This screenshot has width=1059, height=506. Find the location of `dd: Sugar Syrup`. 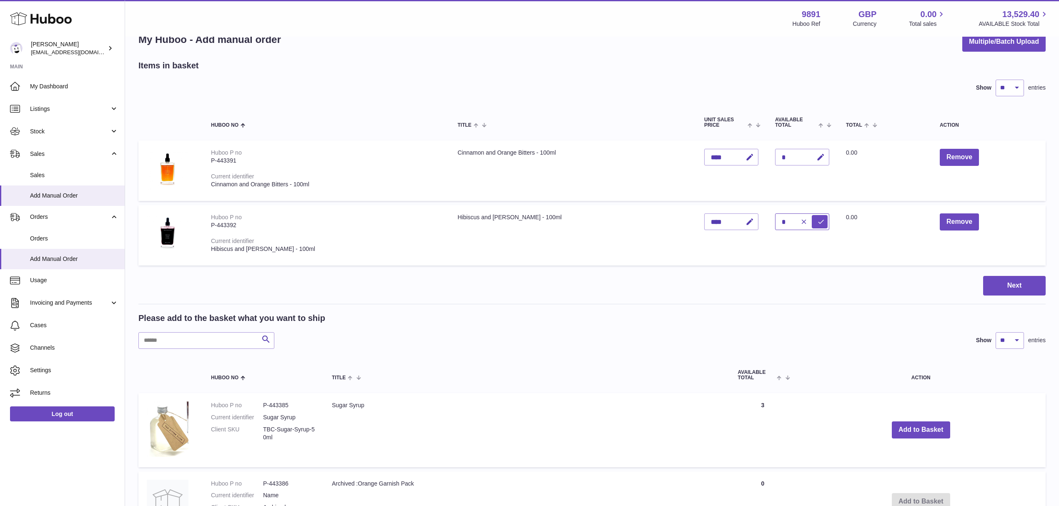

dd: Sugar Syrup is located at coordinates (289, 417).